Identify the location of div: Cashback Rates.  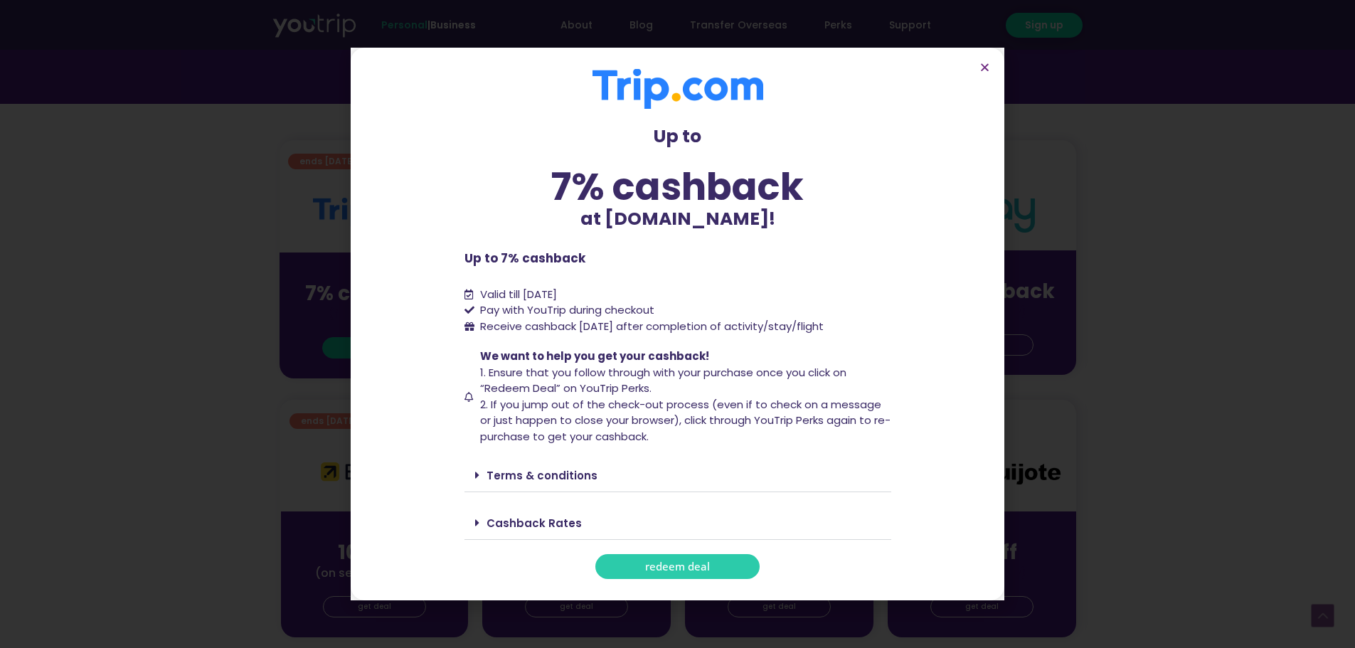
(678, 523).